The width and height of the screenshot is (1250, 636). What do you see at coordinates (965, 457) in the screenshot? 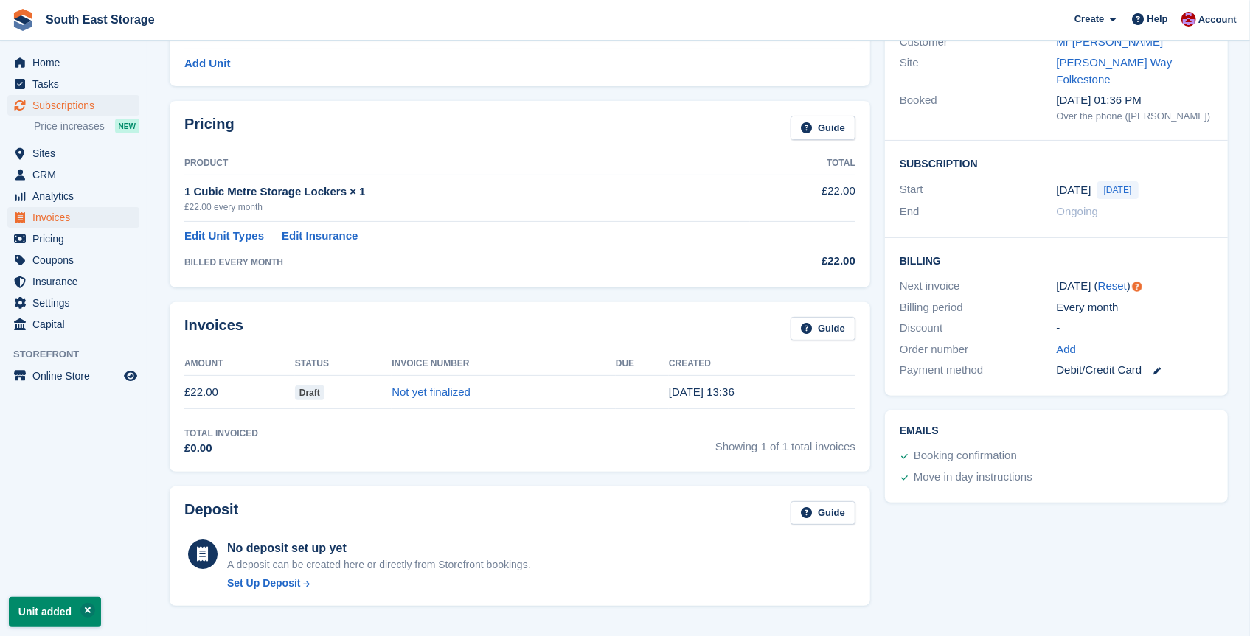
I see `div: Booking confirmation` at bounding box center [965, 457].